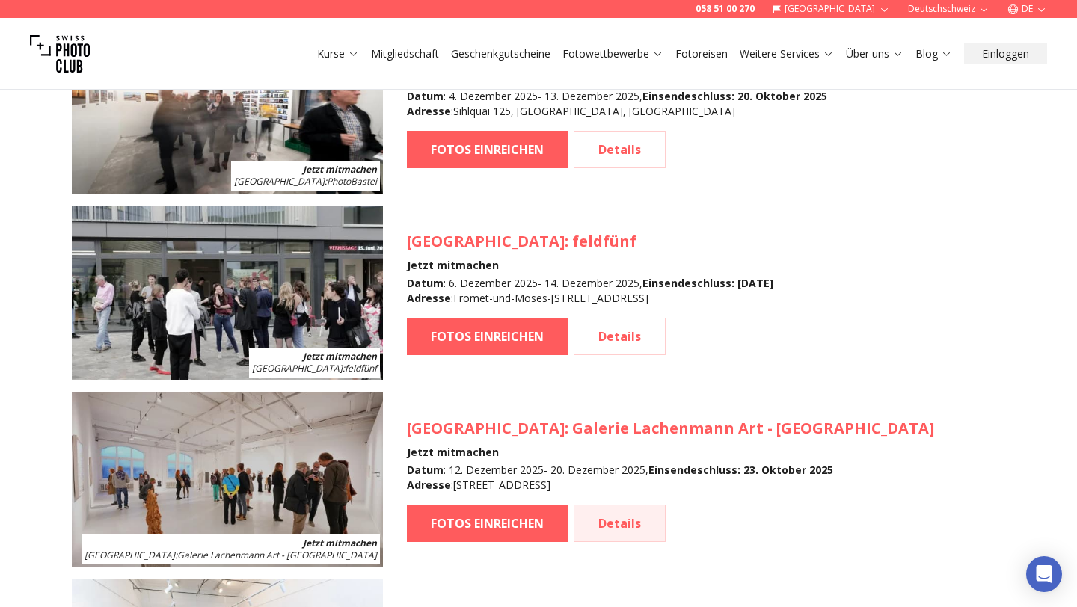  What do you see at coordinates (613, 54) in the screenshot?
I see `button: Fotowettbewerbe` at bounding box center [613, 54].